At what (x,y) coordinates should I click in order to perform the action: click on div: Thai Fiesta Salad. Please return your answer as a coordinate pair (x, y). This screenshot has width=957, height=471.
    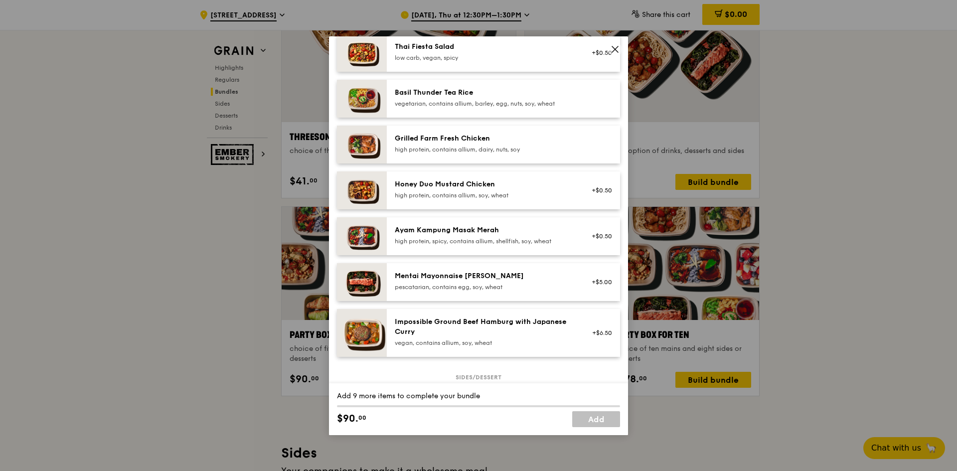
    Looking at the image, I should click on (484, 47).